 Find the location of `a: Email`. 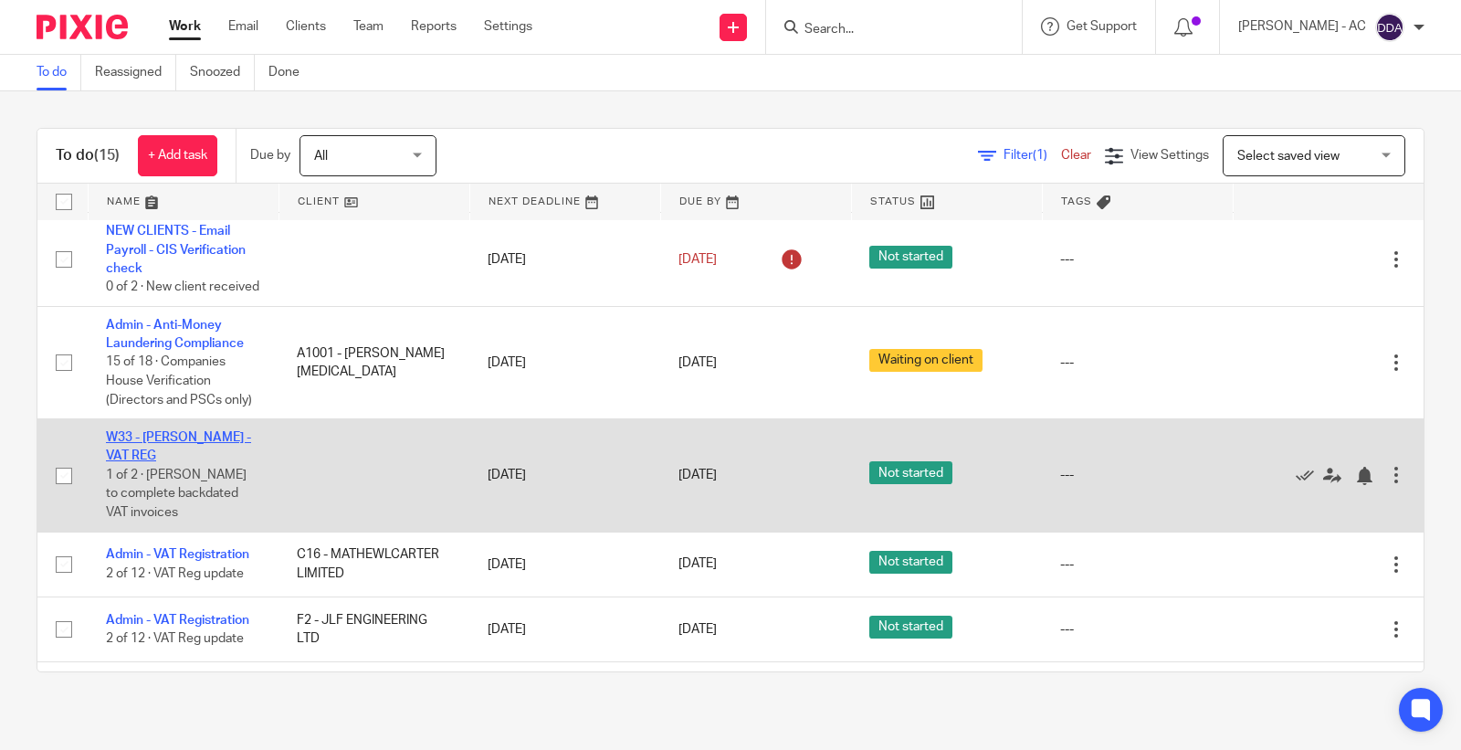

a: Email is located at coordinates (243, 26).